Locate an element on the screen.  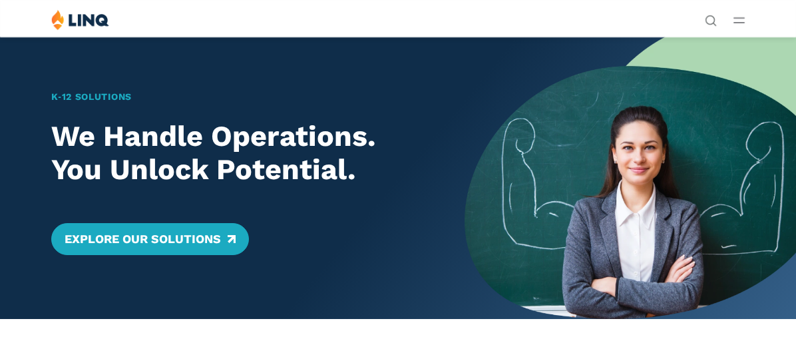
img: Home Banner is located at coordinates (630, 178).